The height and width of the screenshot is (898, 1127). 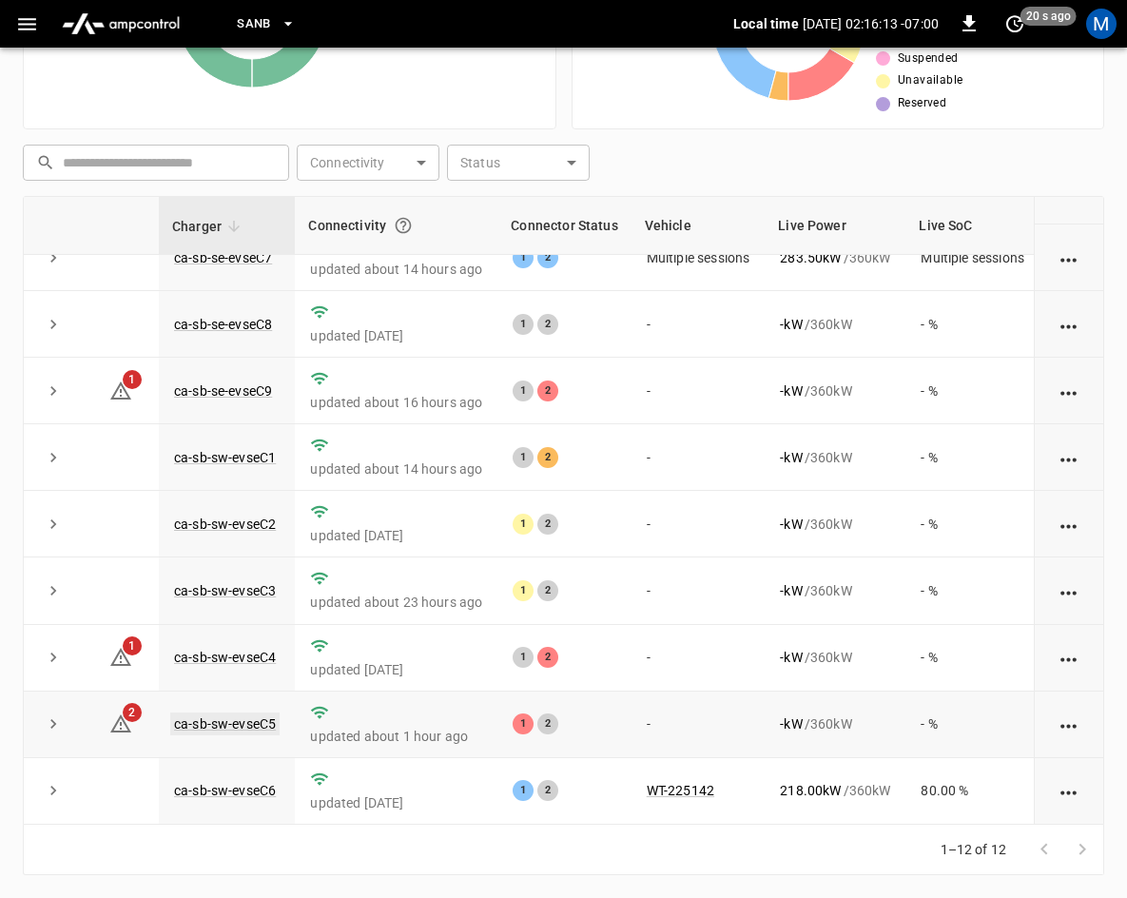 I want to click on a: ca-sb-se-evseC9, so click(x=222, y=391).